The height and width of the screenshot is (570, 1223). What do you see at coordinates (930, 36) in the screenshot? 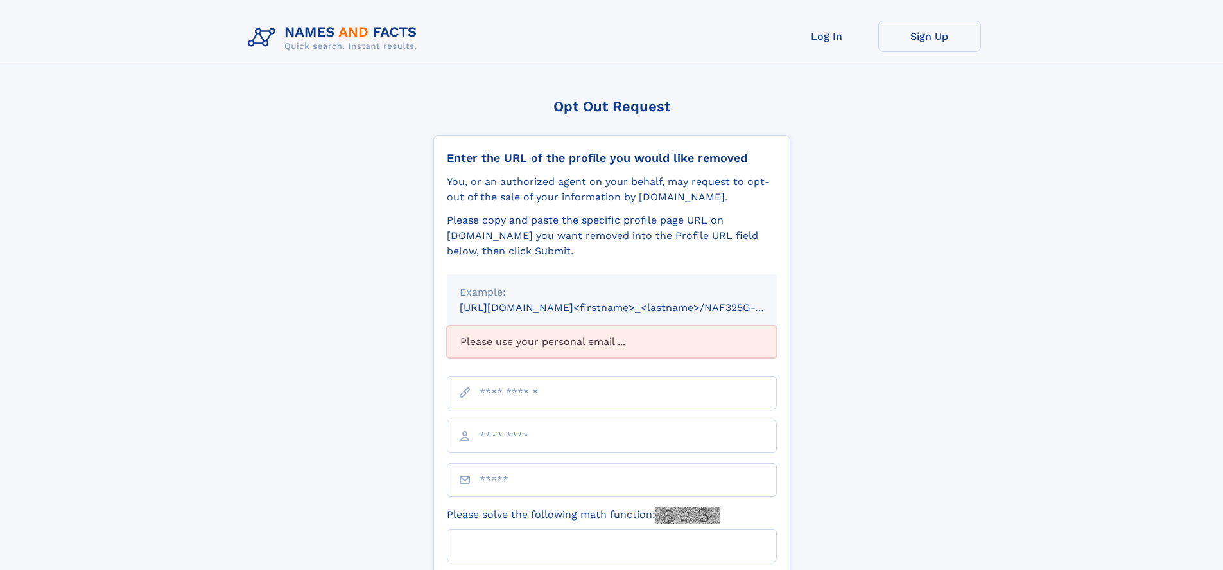
I see `a: Sign Up` at bounding box center [930, 36].